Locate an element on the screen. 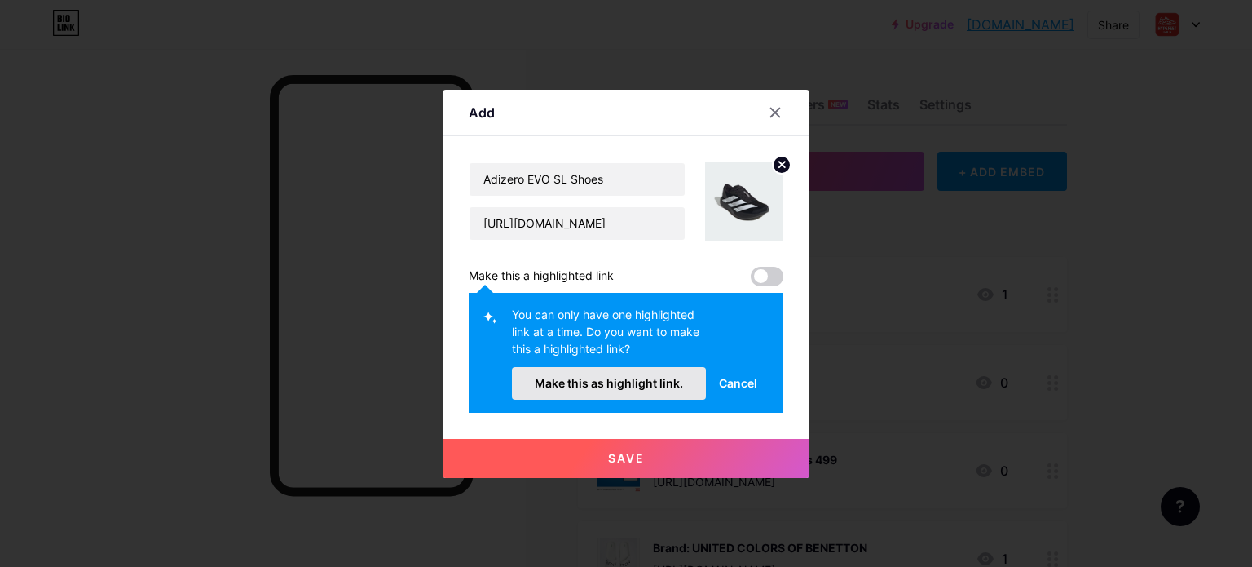  div: You can only have one highlighted link at a time. Do you want to make this a highlighted link? is located at coordinates (609, 336).